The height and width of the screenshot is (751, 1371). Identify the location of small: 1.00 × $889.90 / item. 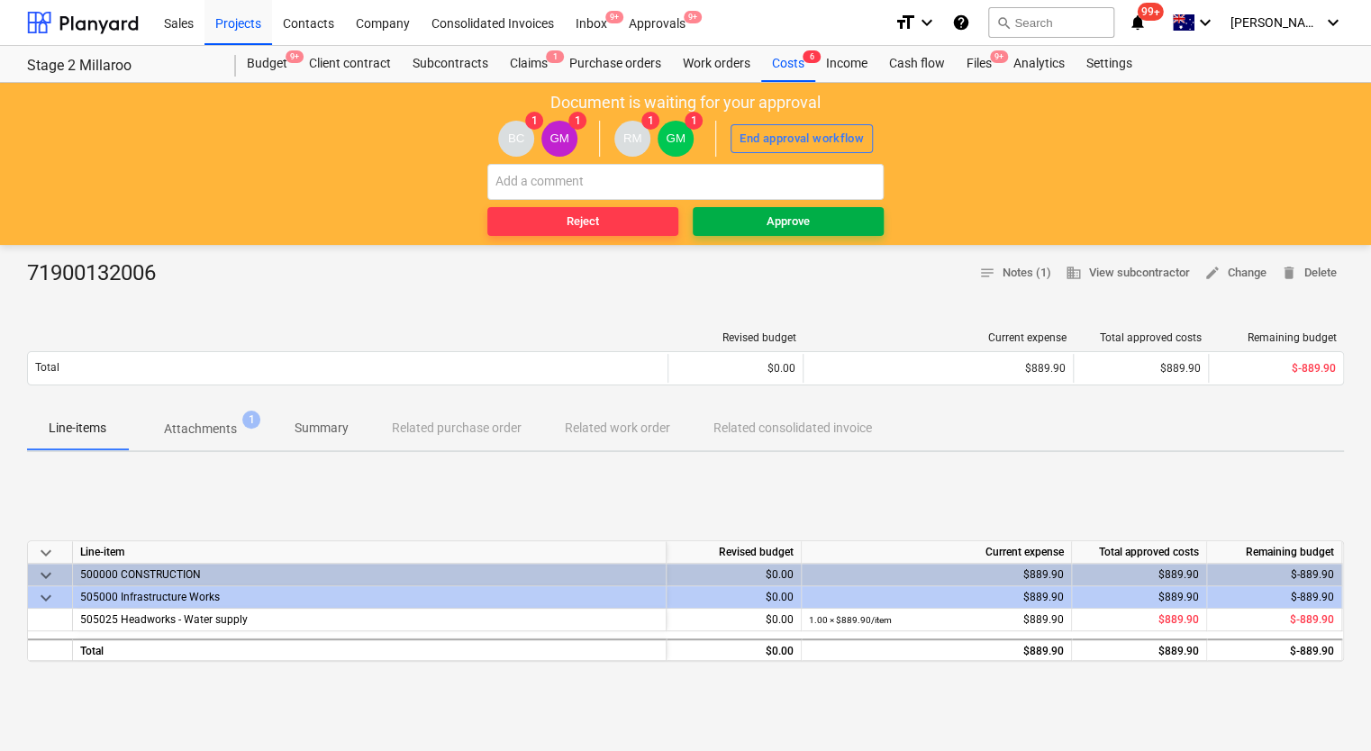
(850, 620).